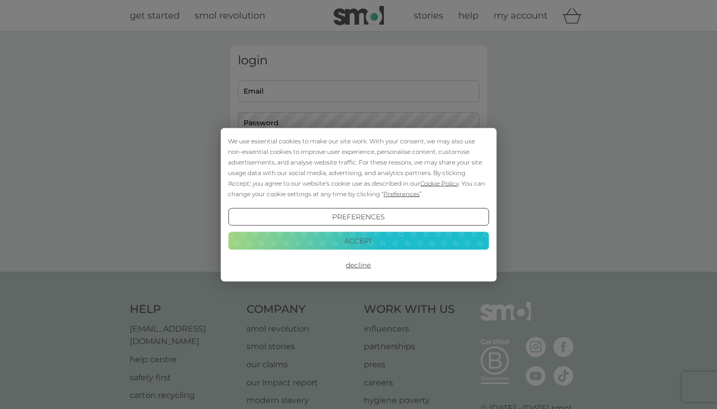 This screenshot has width=717, height=409. I want to click on div: We use essential cookies to make our site work. With your consent, we may also use non-essential ..., so click(358, 167).